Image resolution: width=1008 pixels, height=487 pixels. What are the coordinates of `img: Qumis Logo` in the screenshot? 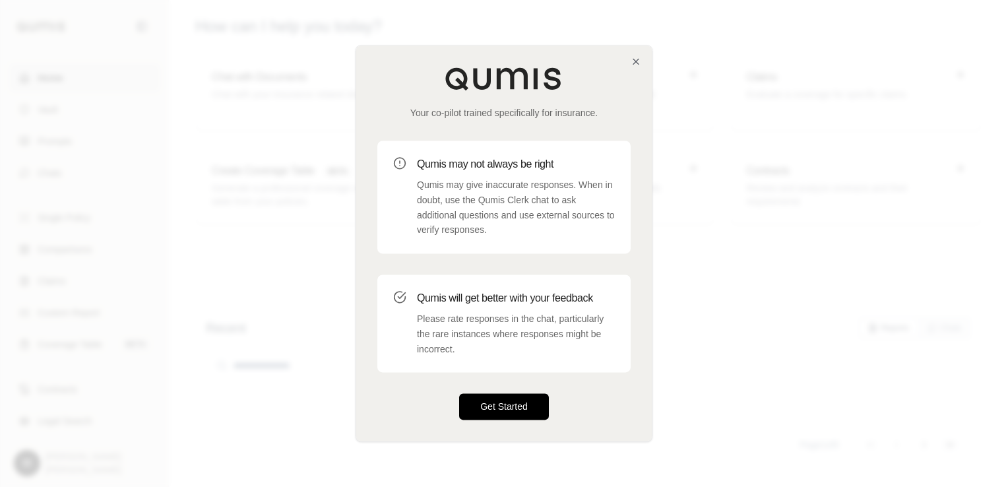 It's located at (504, 78).